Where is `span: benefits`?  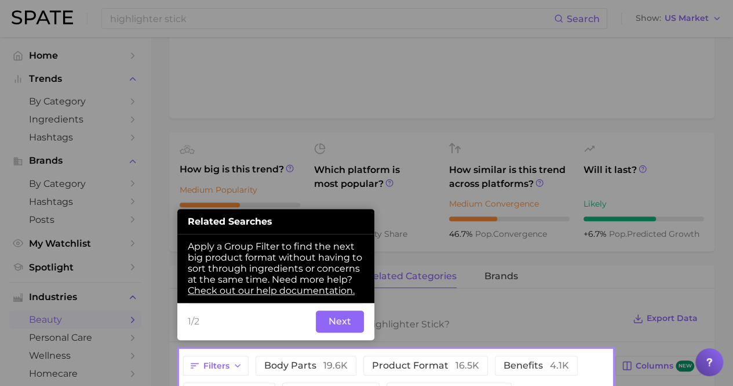 span: benefits is located at coordinates (536, 365).